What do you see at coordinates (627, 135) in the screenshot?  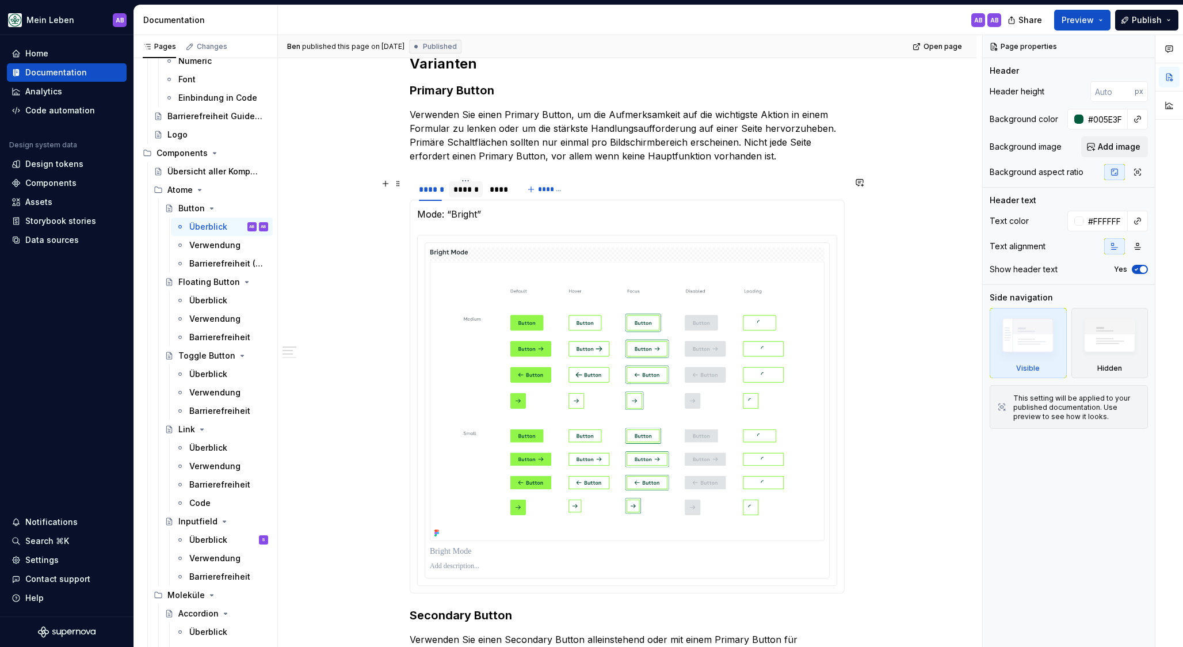 I see `p: Verwenden Sie einen Primary Button, um die Aufmerksamkeit auf die wichtigste Aktion in einem Form...` at bounding box center [627, 135].